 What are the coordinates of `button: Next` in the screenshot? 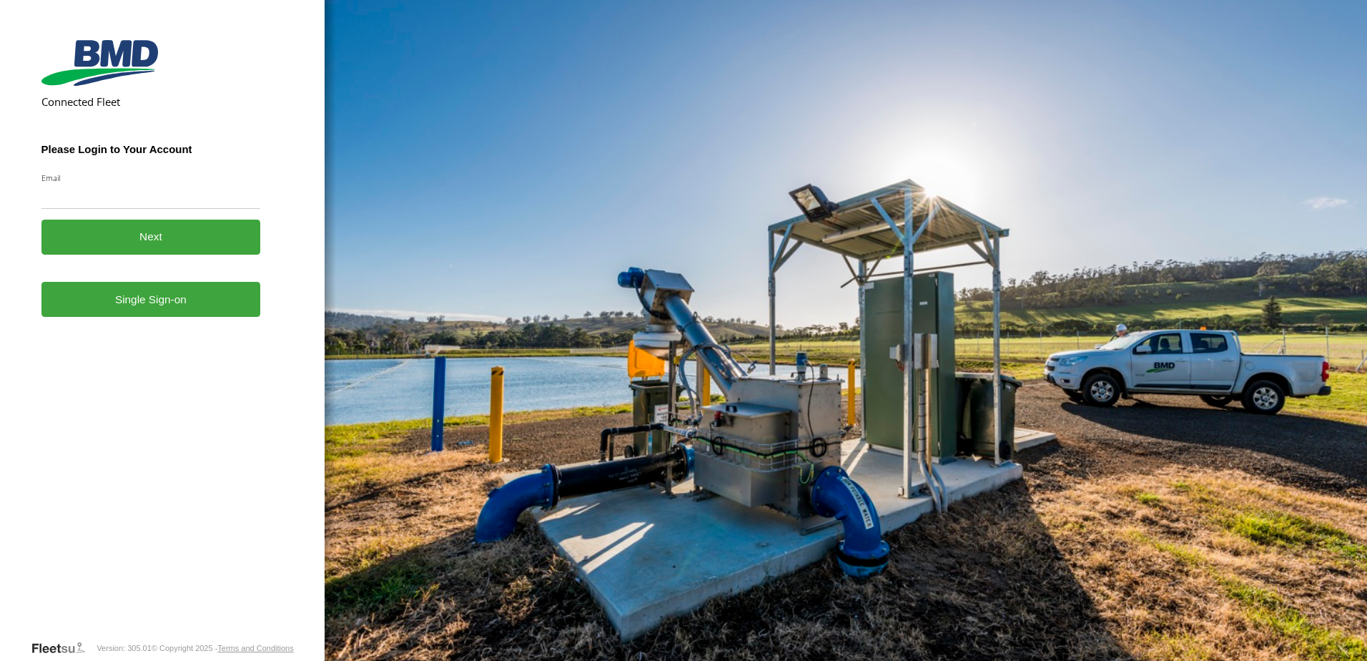 It's located at (151, 237).